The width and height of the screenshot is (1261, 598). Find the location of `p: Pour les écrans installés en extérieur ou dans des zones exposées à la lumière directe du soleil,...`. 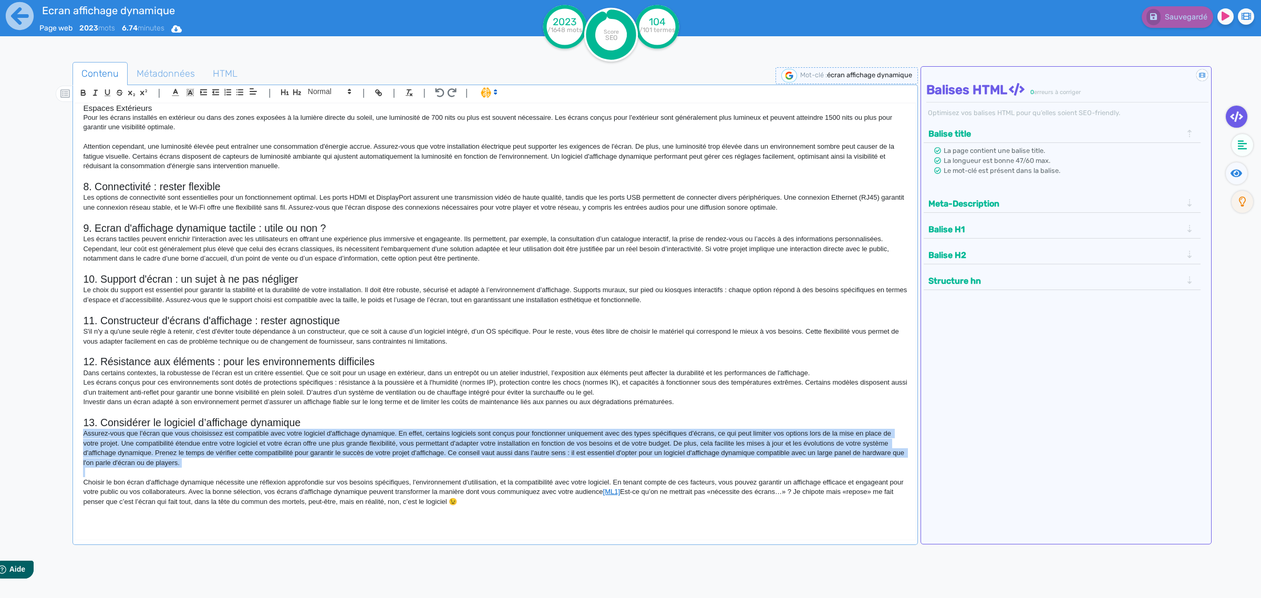

p: Pour les écrans installés en extérieur ou dans des zones exposées à la lumière directe du soleil,... is located at coordinates (495, 122).